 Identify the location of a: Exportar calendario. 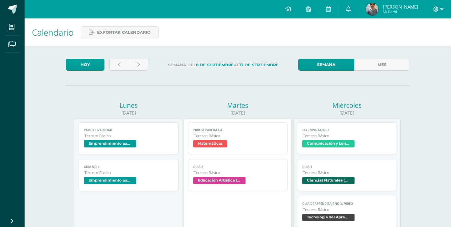
(120, 32).